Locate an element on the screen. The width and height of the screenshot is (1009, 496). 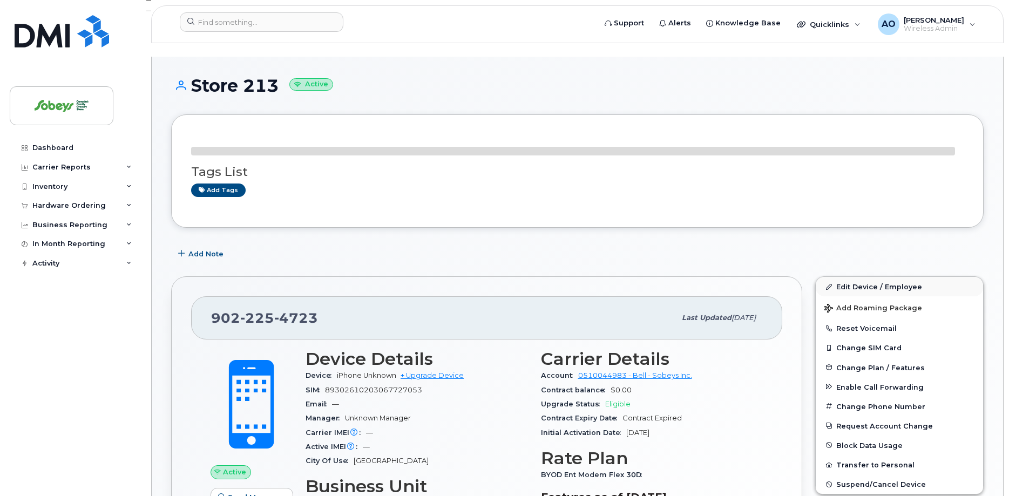
button: Request Account Change is located at coordinates (899, 426).